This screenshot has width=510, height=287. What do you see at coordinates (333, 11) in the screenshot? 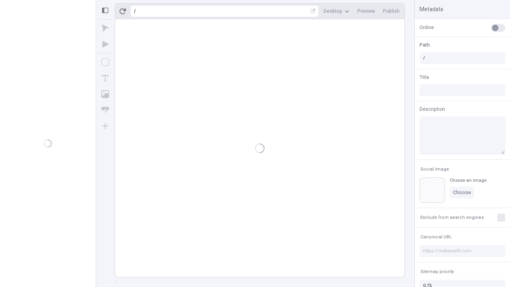
I see `span: Desktop` at bounding box center [333, 11].